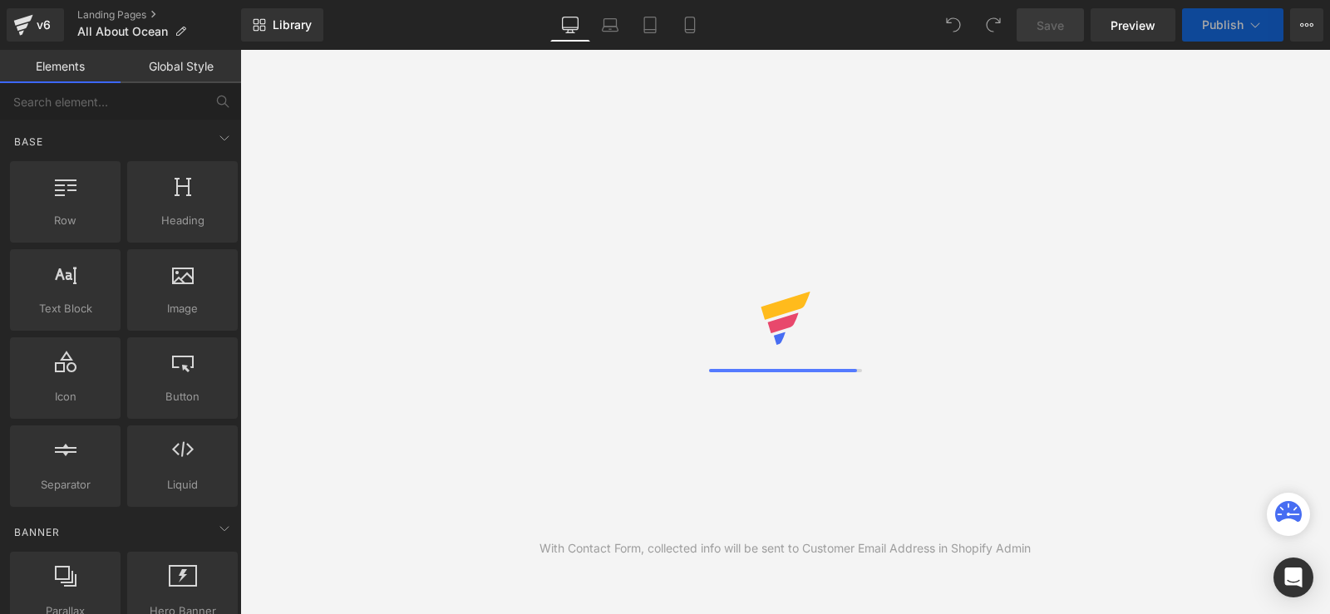 This screenshot has height=614, width=1330. I want to click on button: Redo, so click(994, 25).